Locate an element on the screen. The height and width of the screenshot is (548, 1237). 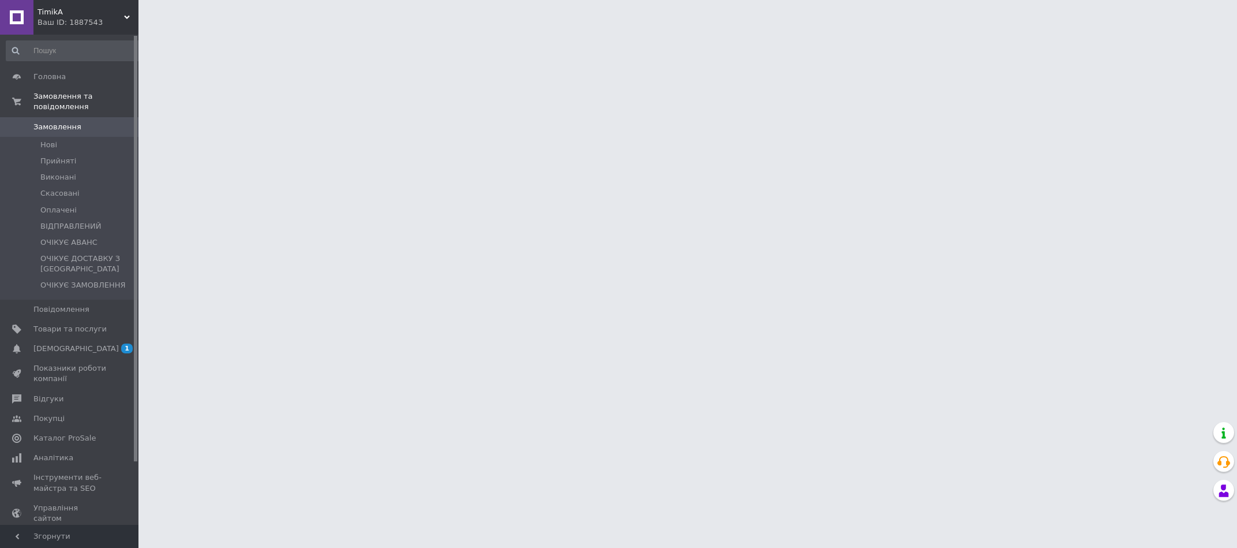
span: Каталог ProSale is located at coordinates (65, 438).